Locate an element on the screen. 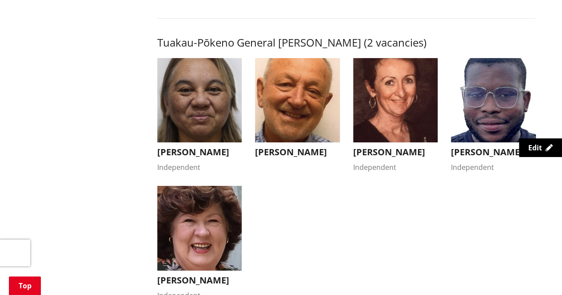 The width and height of the screenshot is (562, 295). img: WO-W-TP__REEVE_V__6x2wf is located at coordinates (297, 100).